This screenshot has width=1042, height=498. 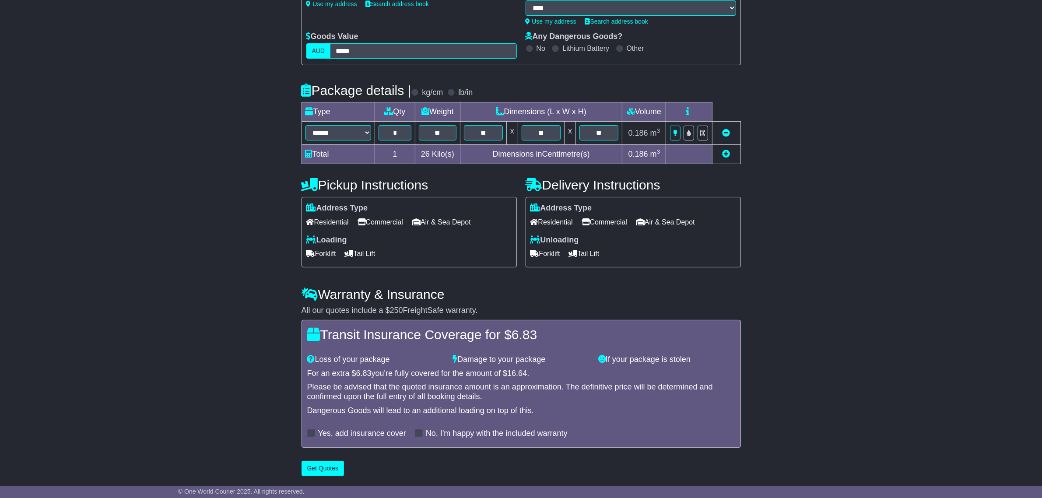 I want to click on span: 250, so click(x=396, y=310).